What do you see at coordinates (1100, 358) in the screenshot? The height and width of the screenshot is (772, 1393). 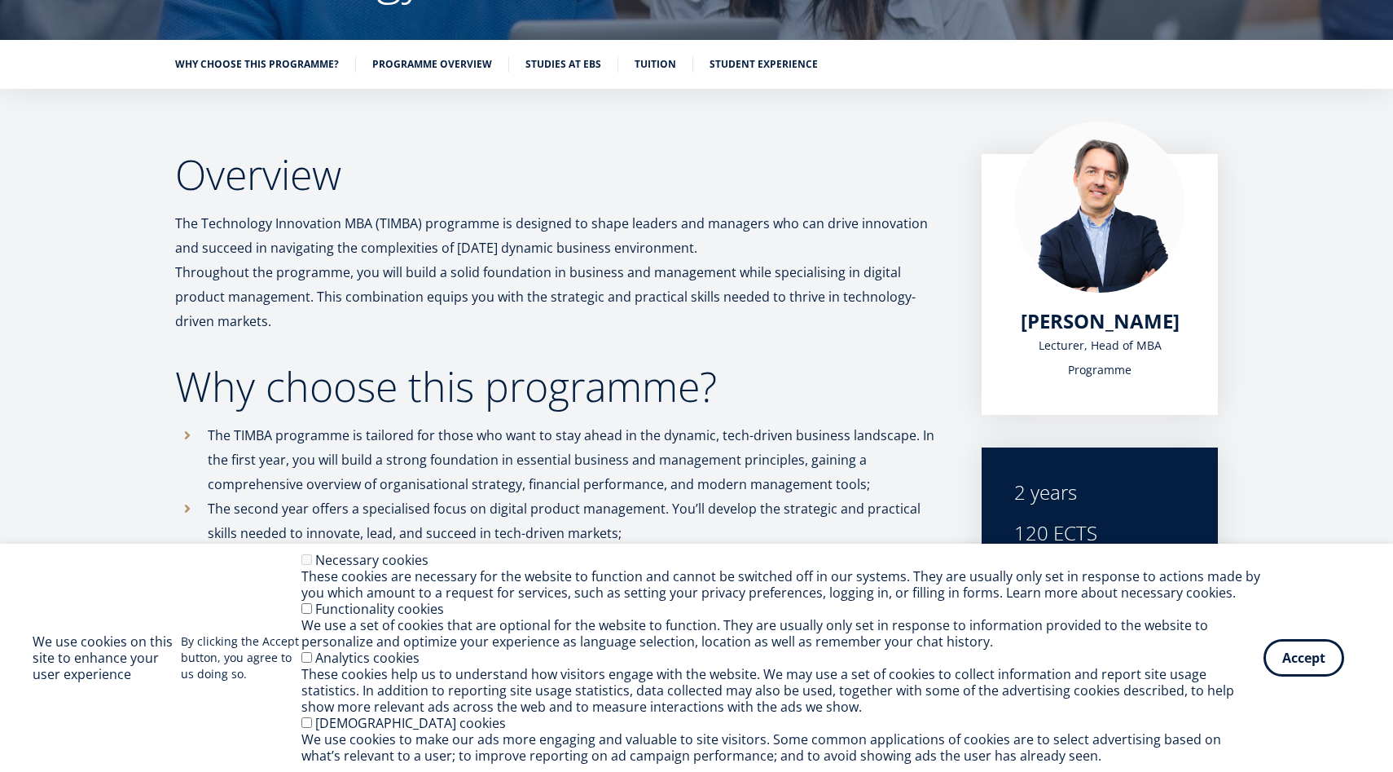 I see `div: Lecturer, Head of MBA Programme` at bounding box center [1100, 358].